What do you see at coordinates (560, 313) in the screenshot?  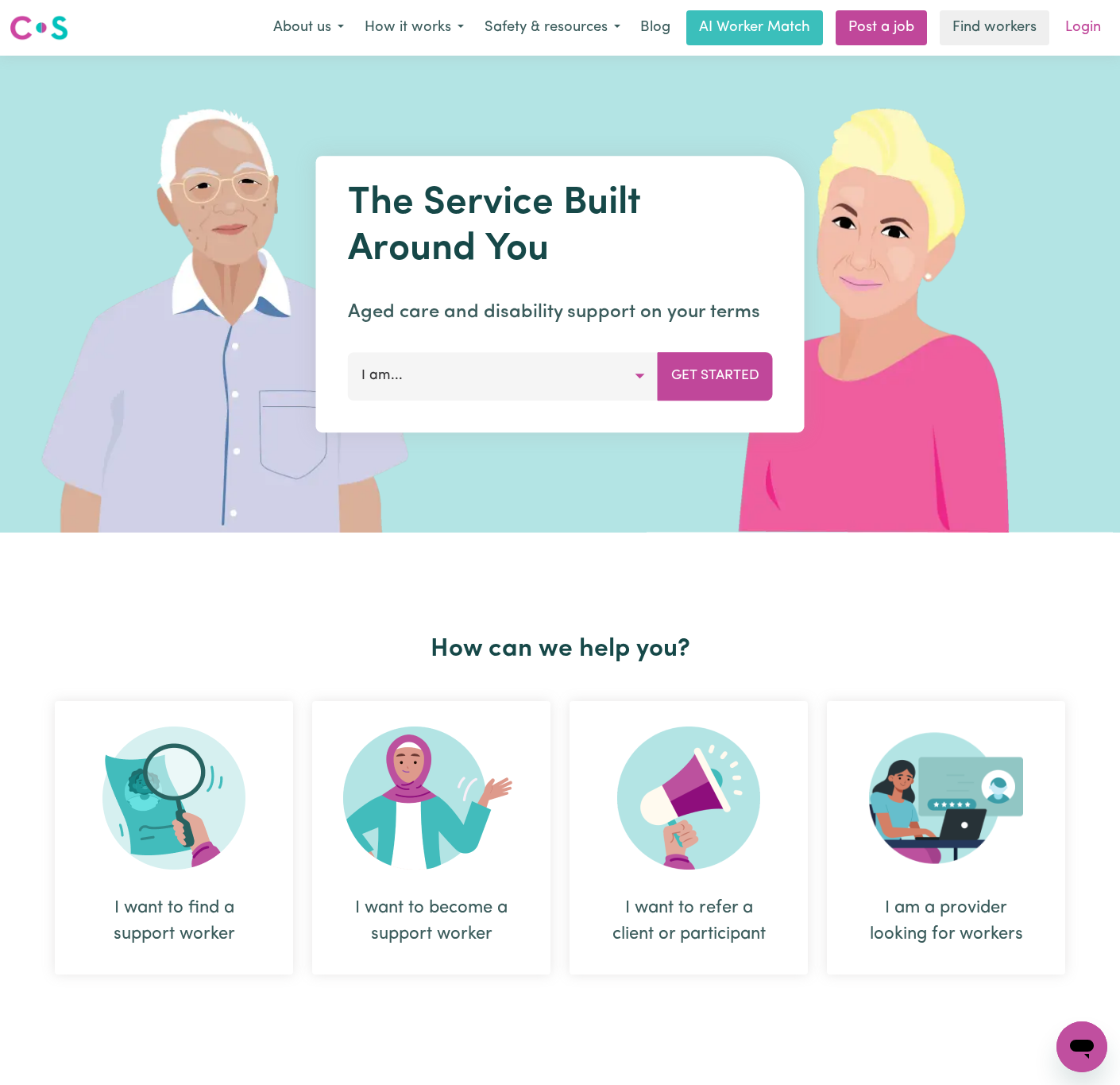 I see `p: Aged care and disability support on your terms` at bounding box center [560, 313].